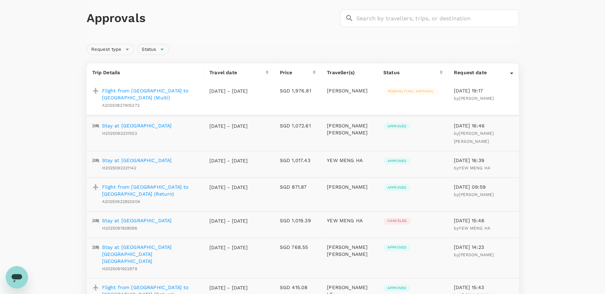  I want to click on p: SGD 768.55, so click(298, 248).